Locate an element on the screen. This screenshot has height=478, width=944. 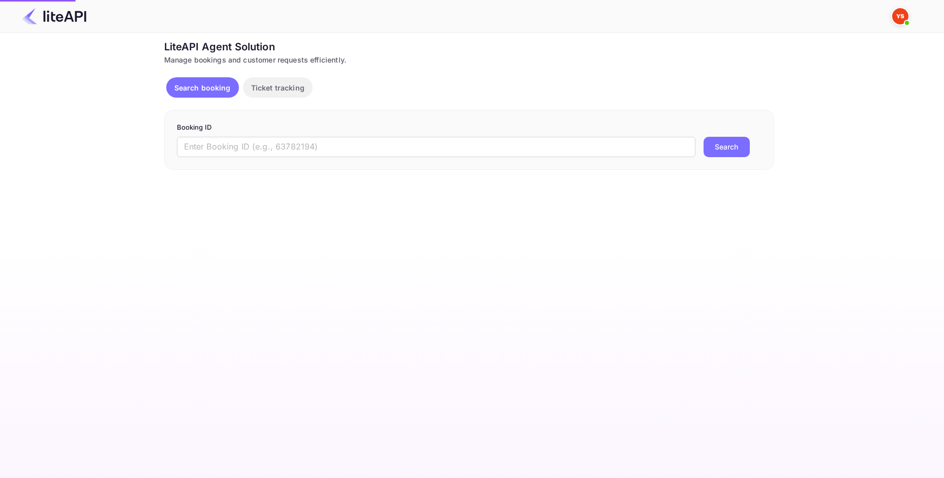
p: Search booking is located at coordinates (202, 87).